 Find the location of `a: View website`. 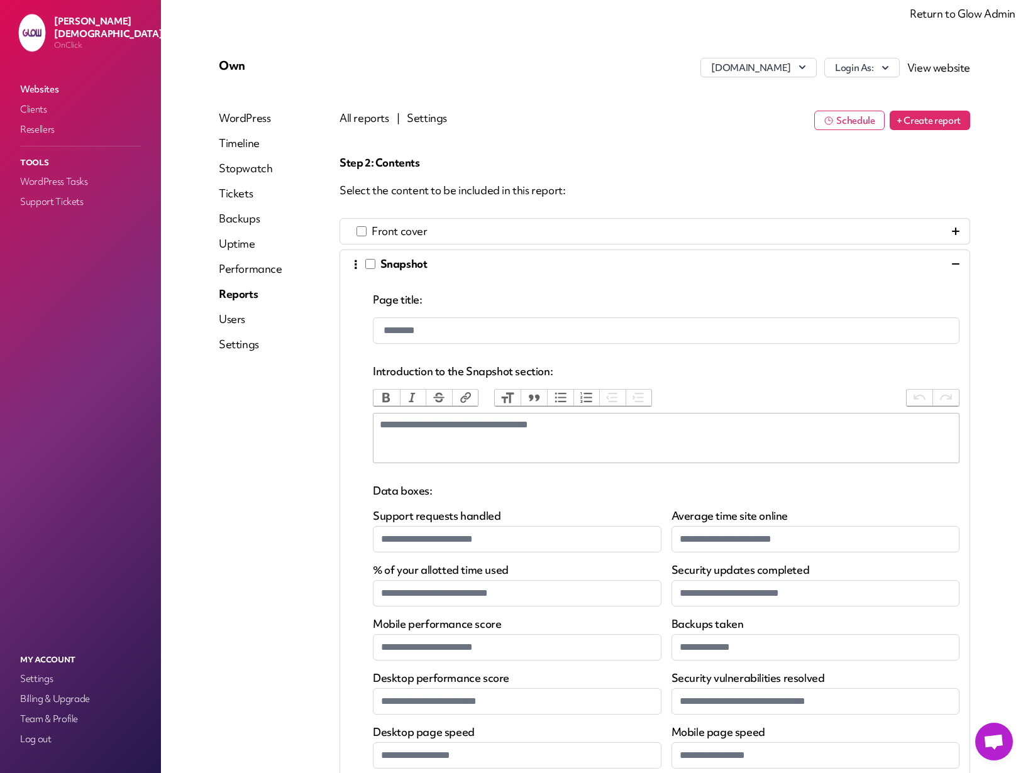

a: View website is located at coordinates (938, 68).